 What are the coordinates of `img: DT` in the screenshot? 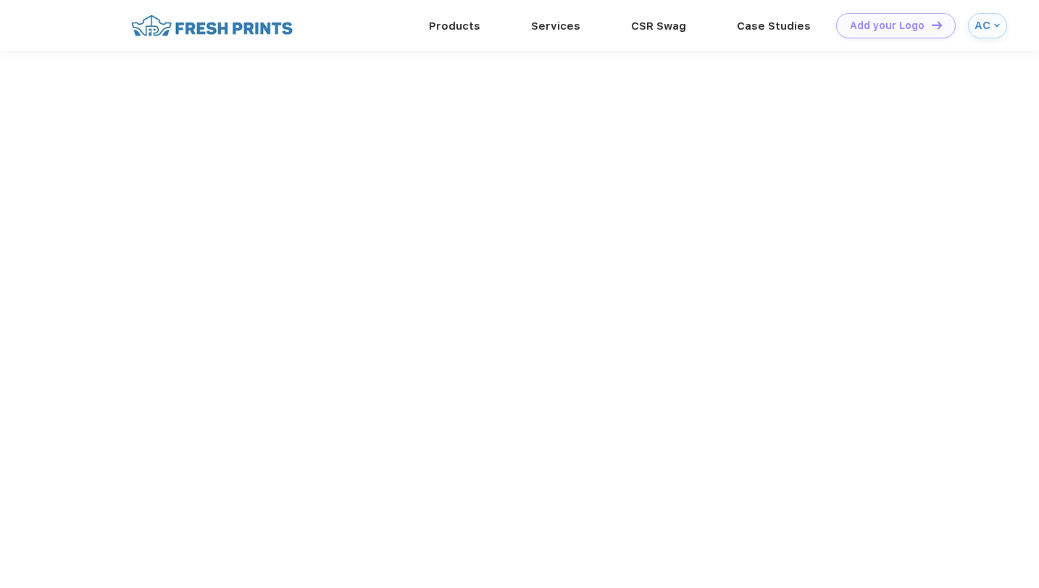 It's located at (937, 25).